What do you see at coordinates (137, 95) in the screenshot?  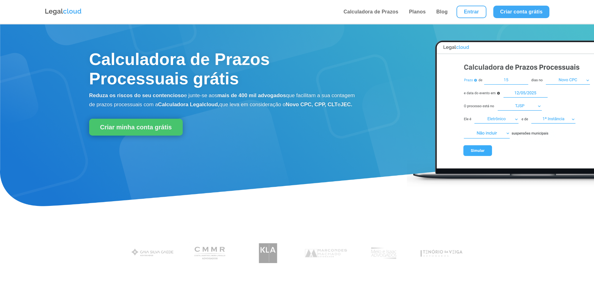 I see `b: Reduza os riscos do seu contencioso` at bounding box center [137, 95].